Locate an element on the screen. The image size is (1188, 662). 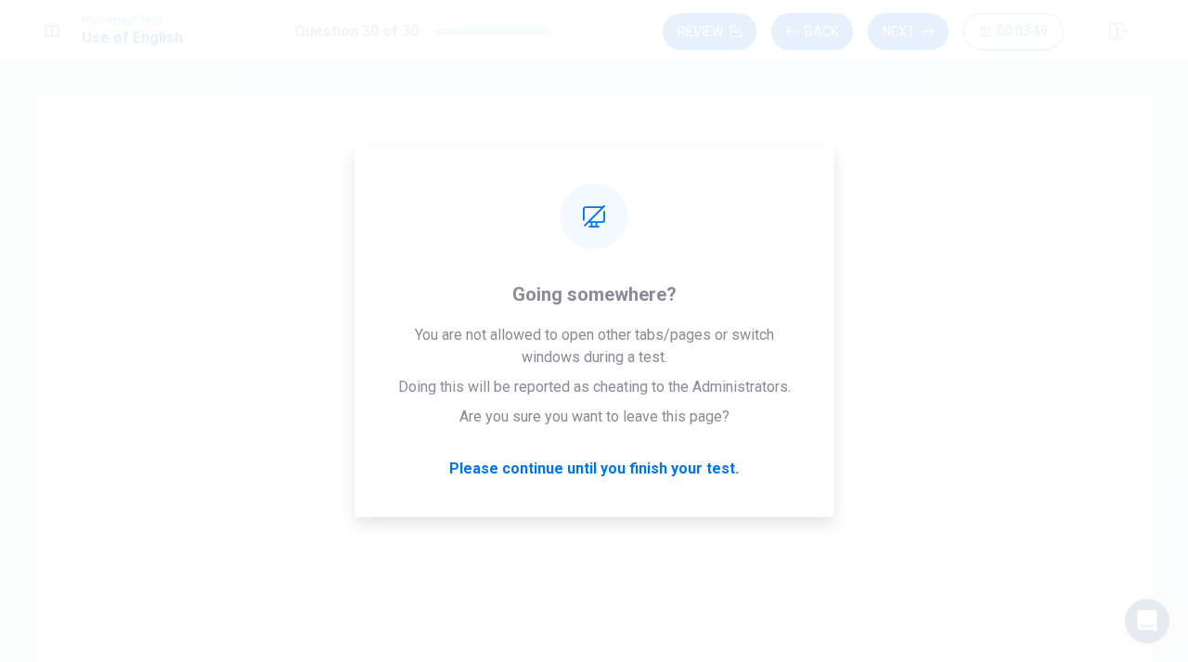
h1: Use of English is located at coordinates (132, 38).